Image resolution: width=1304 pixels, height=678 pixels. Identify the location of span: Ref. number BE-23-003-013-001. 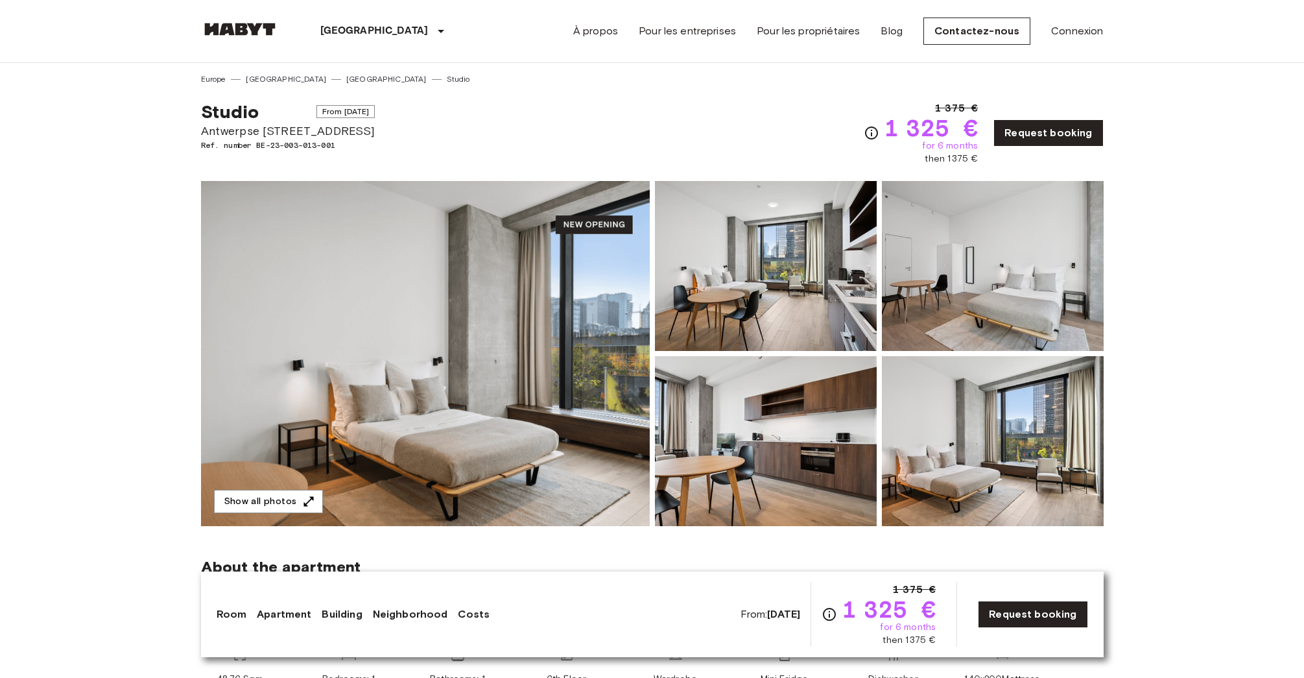
(288, 145).